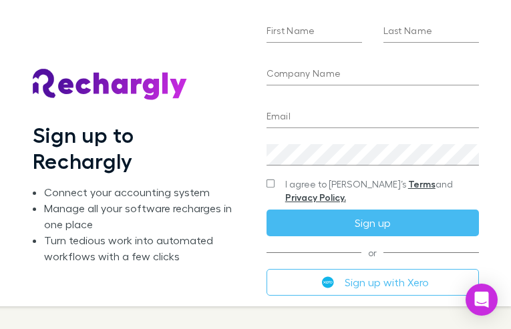  Describe the element at coordinates (142, 216) in the screenshot. I see `li: Manage all your software recharges in one place` at that location.